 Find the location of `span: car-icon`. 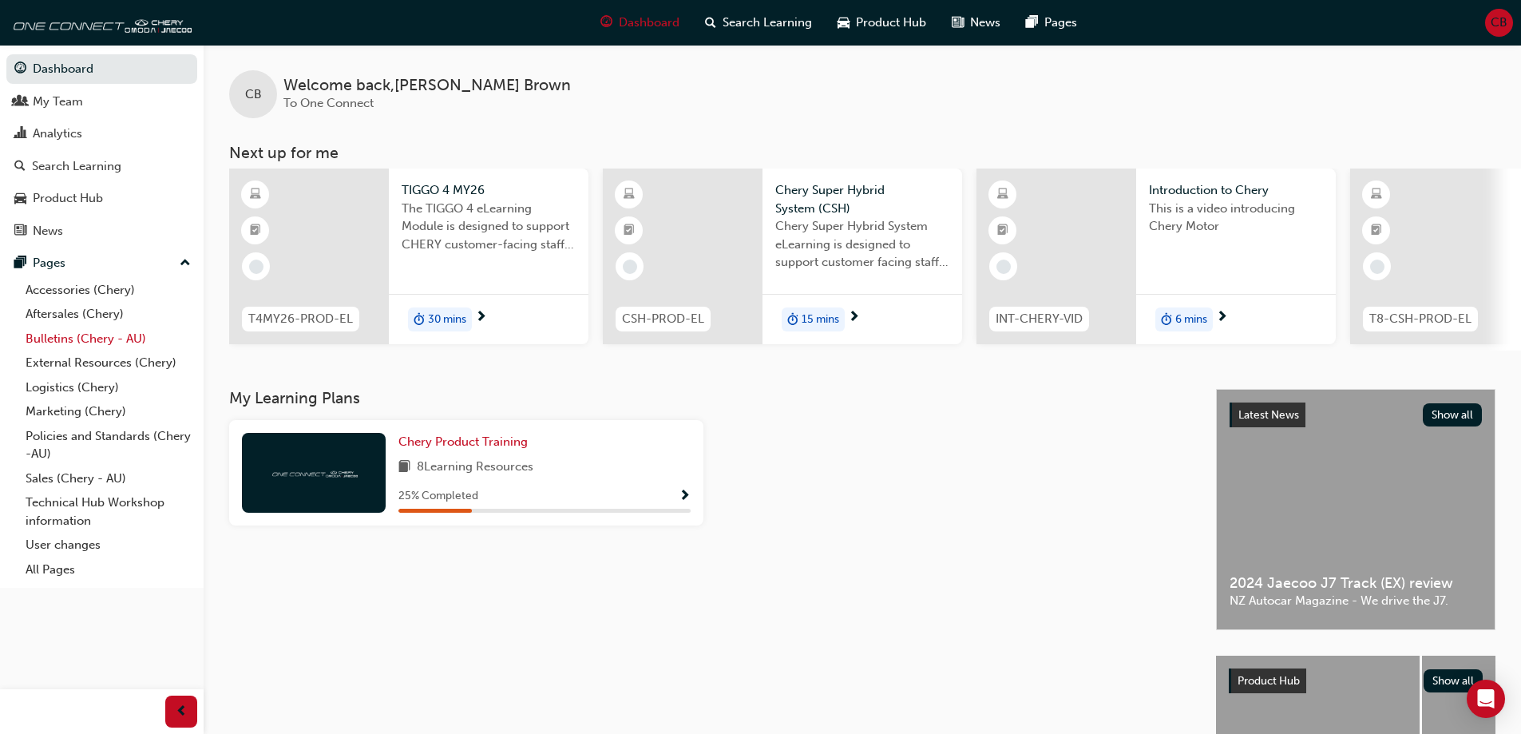

span: car-icon is located at coordinates (20, 199).